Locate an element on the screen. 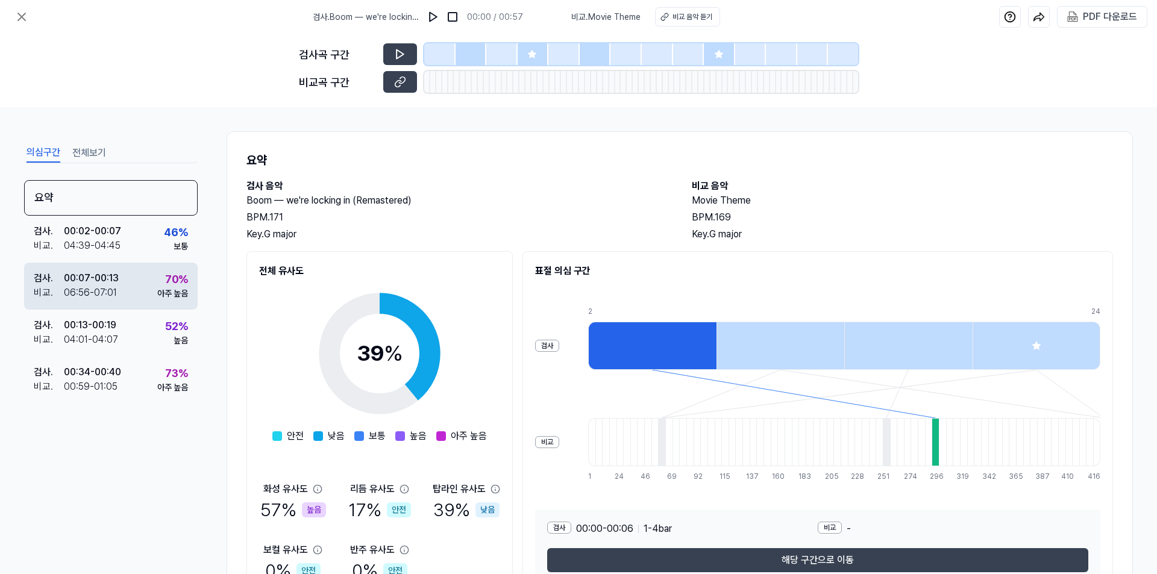 The height and width of the screenshot is (574, 1157). div: 274 is located at coordinates (908, 477).